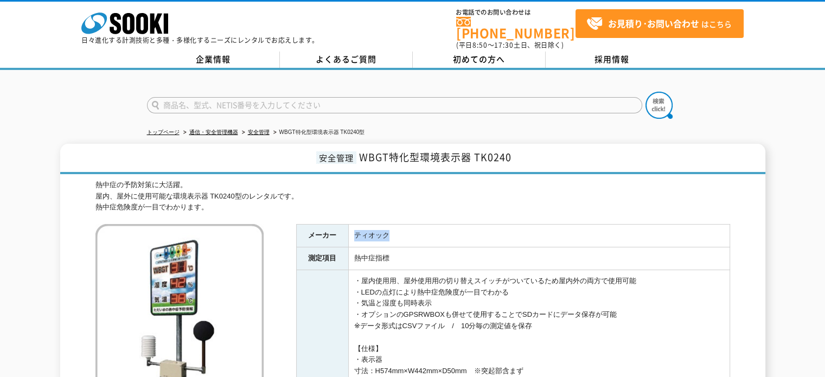  What do you see at coordinates (504, 45) in the screenshot?
I see `span: 17:30` at bounding box center [504, 45].